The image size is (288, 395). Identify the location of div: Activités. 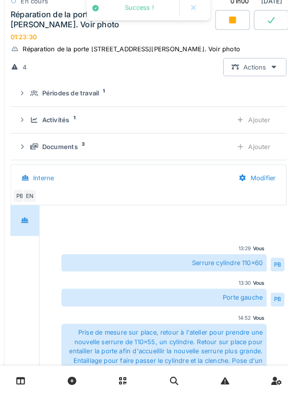
(54, 128).